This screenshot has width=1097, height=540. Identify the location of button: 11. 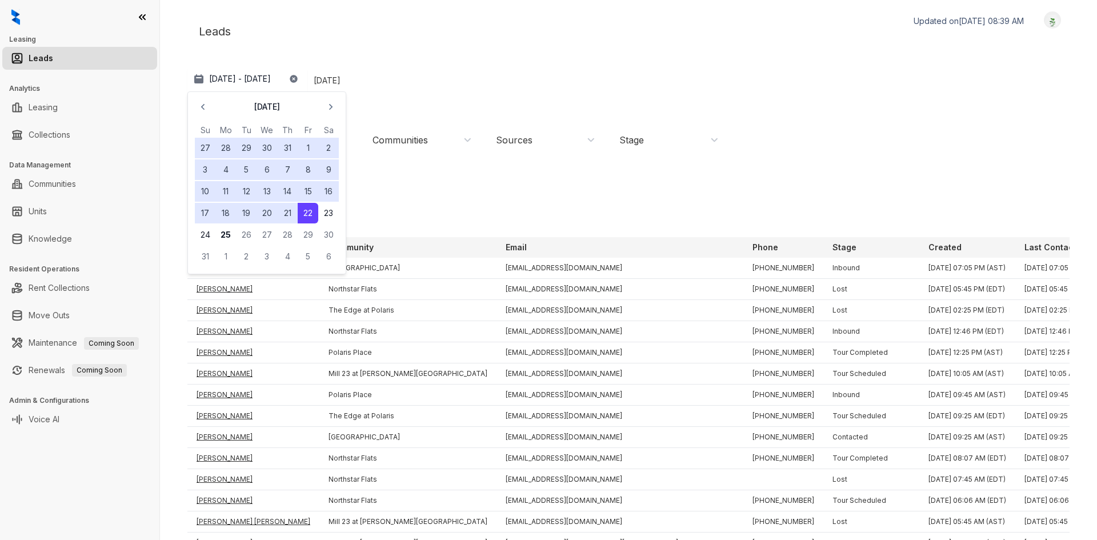
(226, 191).